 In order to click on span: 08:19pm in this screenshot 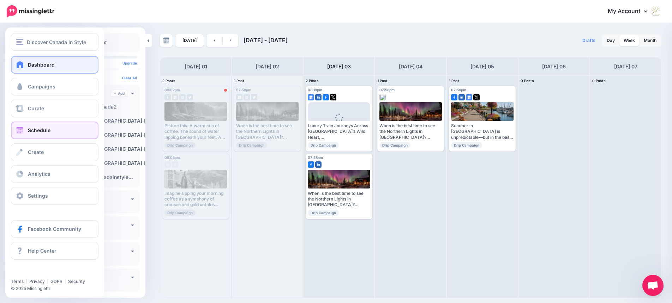, I will do `click(315, 90)`.